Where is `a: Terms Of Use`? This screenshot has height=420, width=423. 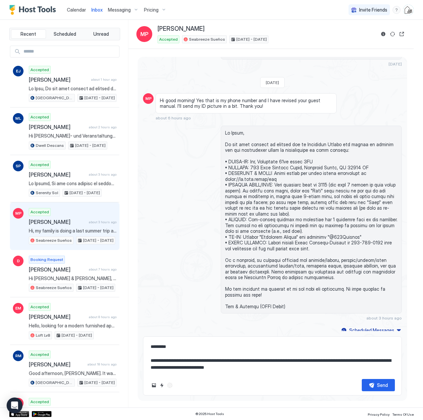 a: Terms Of Use is located at coordinates (403, 414).